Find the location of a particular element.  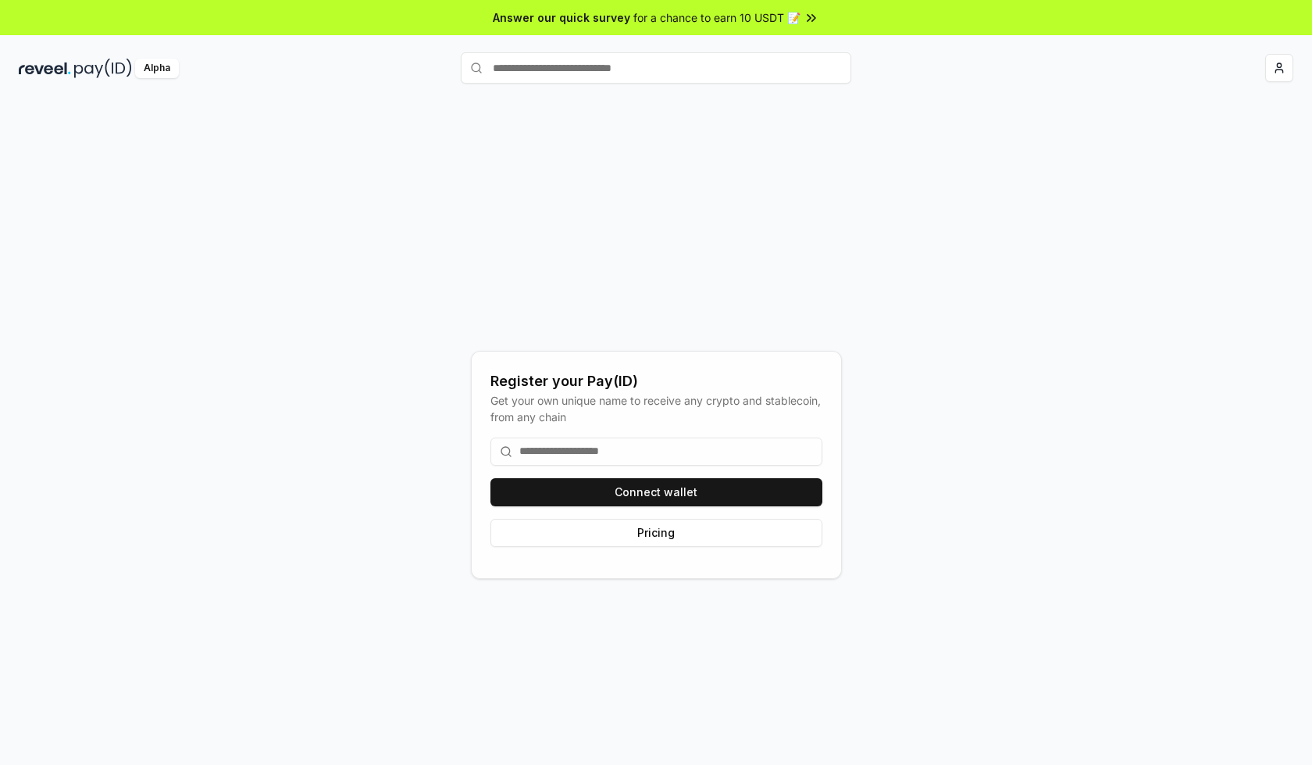

div: Alpha is located at coordinates (157, 68).